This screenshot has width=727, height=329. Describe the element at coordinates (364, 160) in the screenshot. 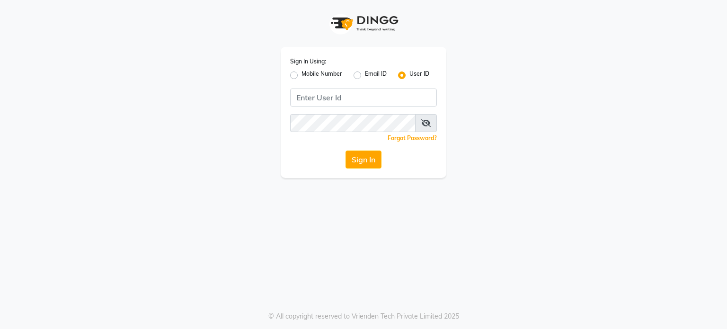

I see `button: Sign In` at that location.